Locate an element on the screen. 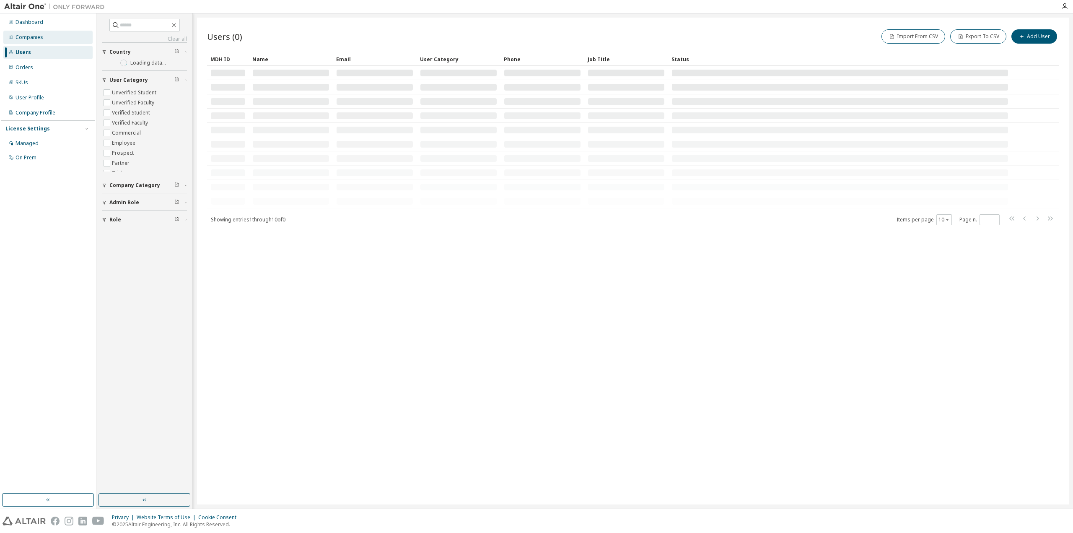  div: User Profile is located at coordinates (30, 98).